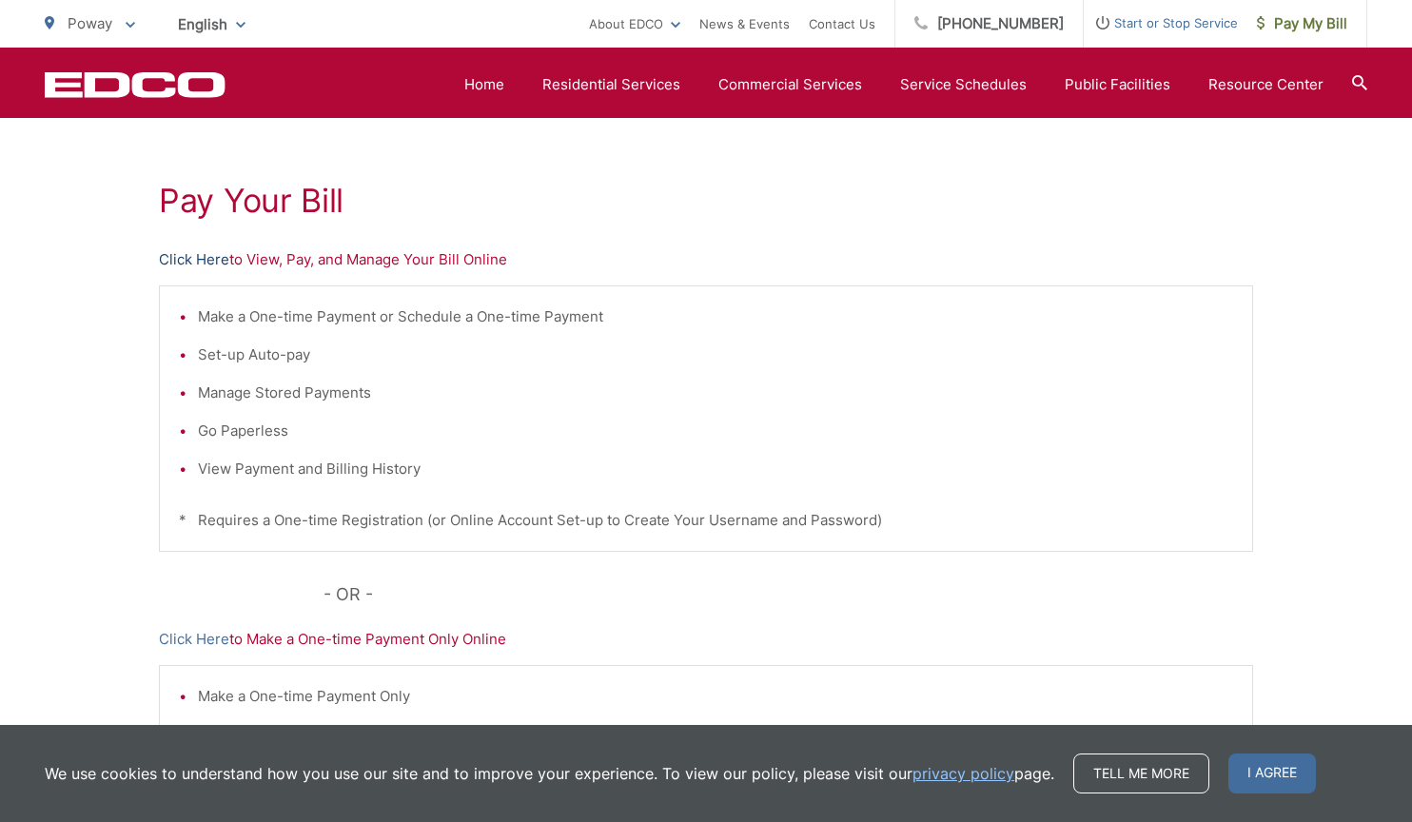 The height and width of the screenshot is (822, 1412). I want to click on p: - OR -, so click(789, 595).